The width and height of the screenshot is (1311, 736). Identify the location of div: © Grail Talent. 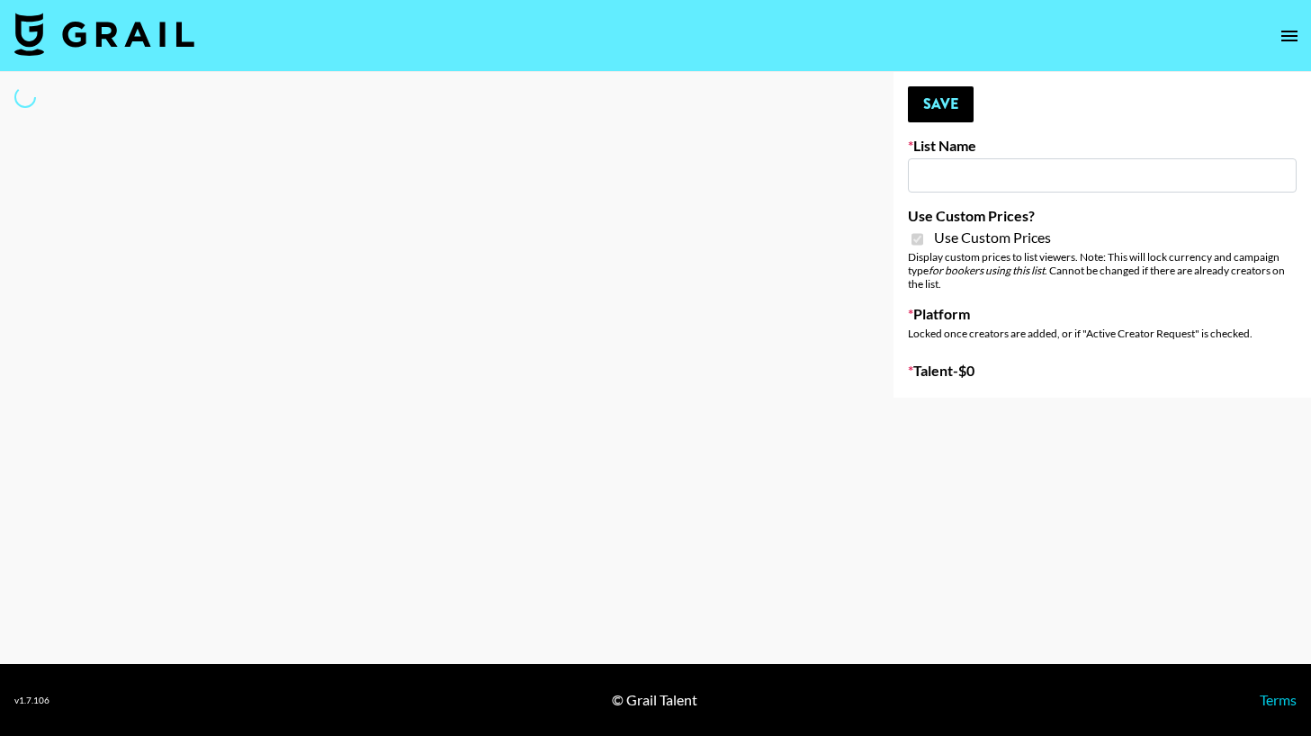
(654, 700).